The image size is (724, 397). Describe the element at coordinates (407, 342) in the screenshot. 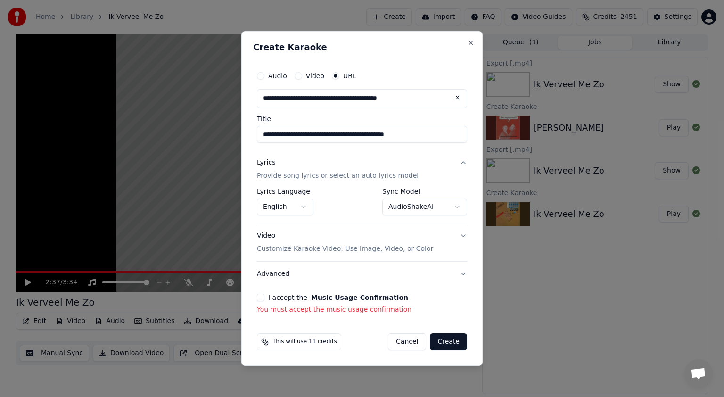

I see `button: Cancel` at that location.